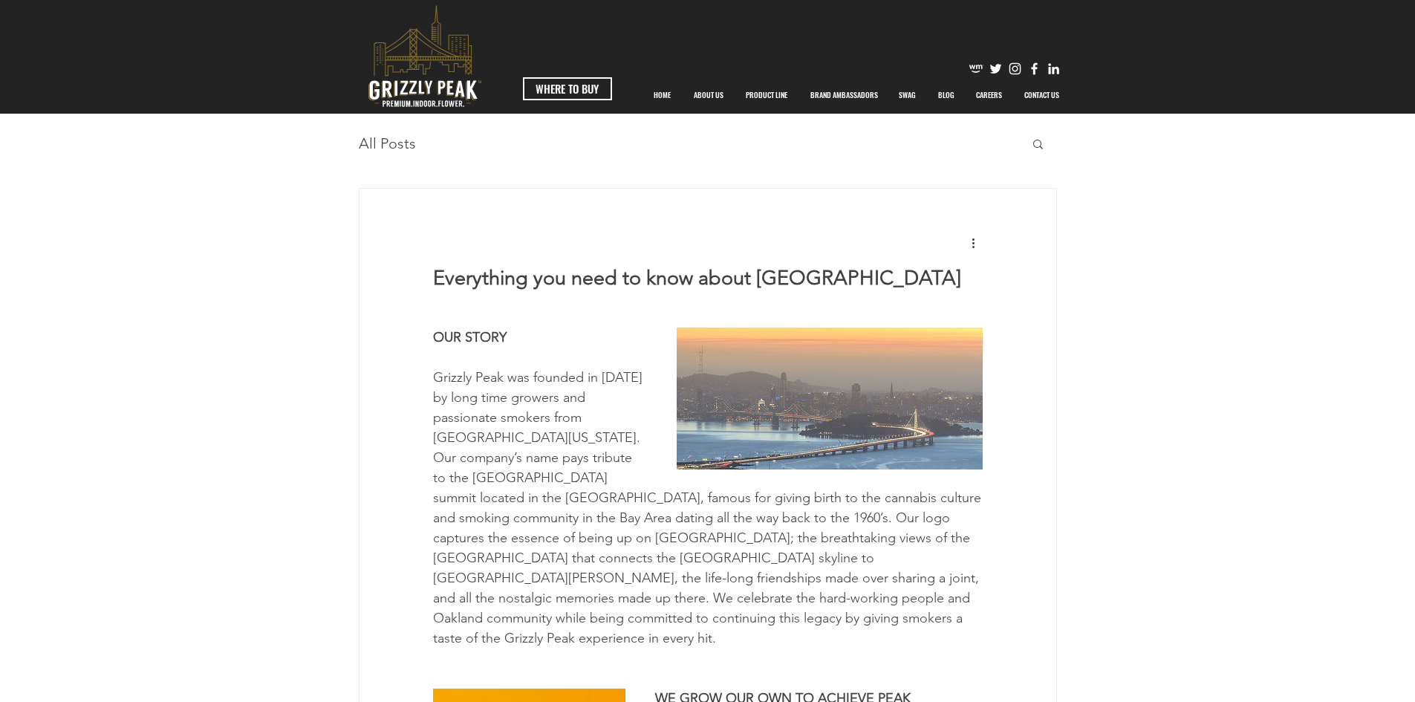 The height and width of the screenshot is (702, 1415). Describe the element at coordinates (387, 143) in the screenshot. I see `a: All Posts` at that location.